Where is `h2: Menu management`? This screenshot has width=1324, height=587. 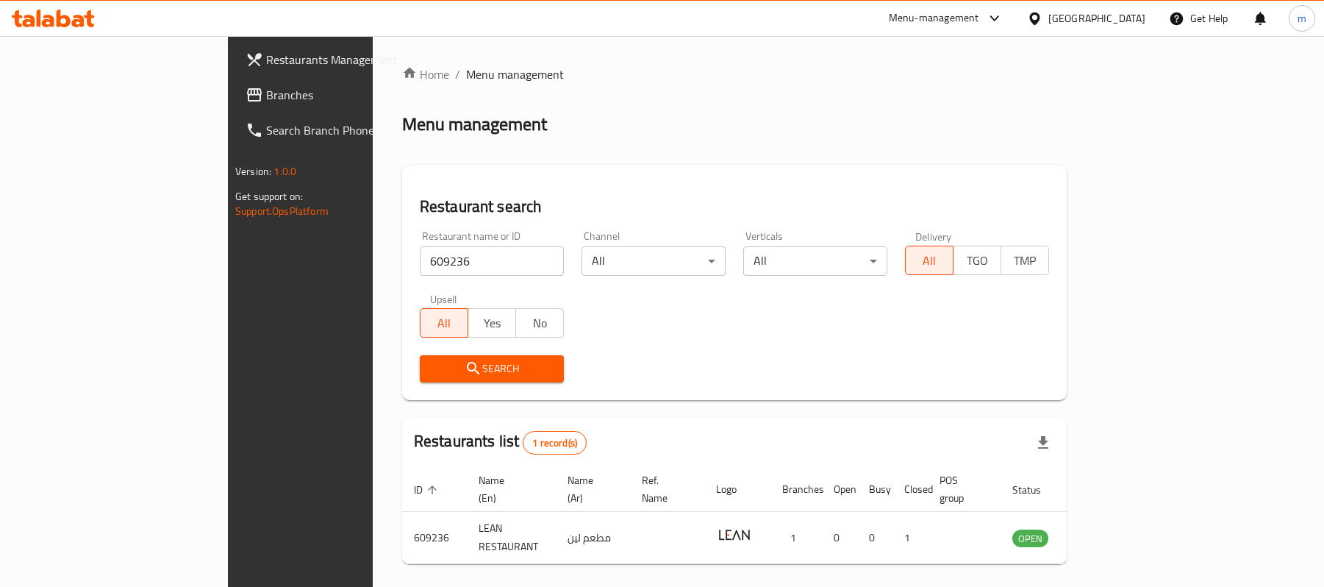 h2: Menu management is located at coordinates (474, 124).